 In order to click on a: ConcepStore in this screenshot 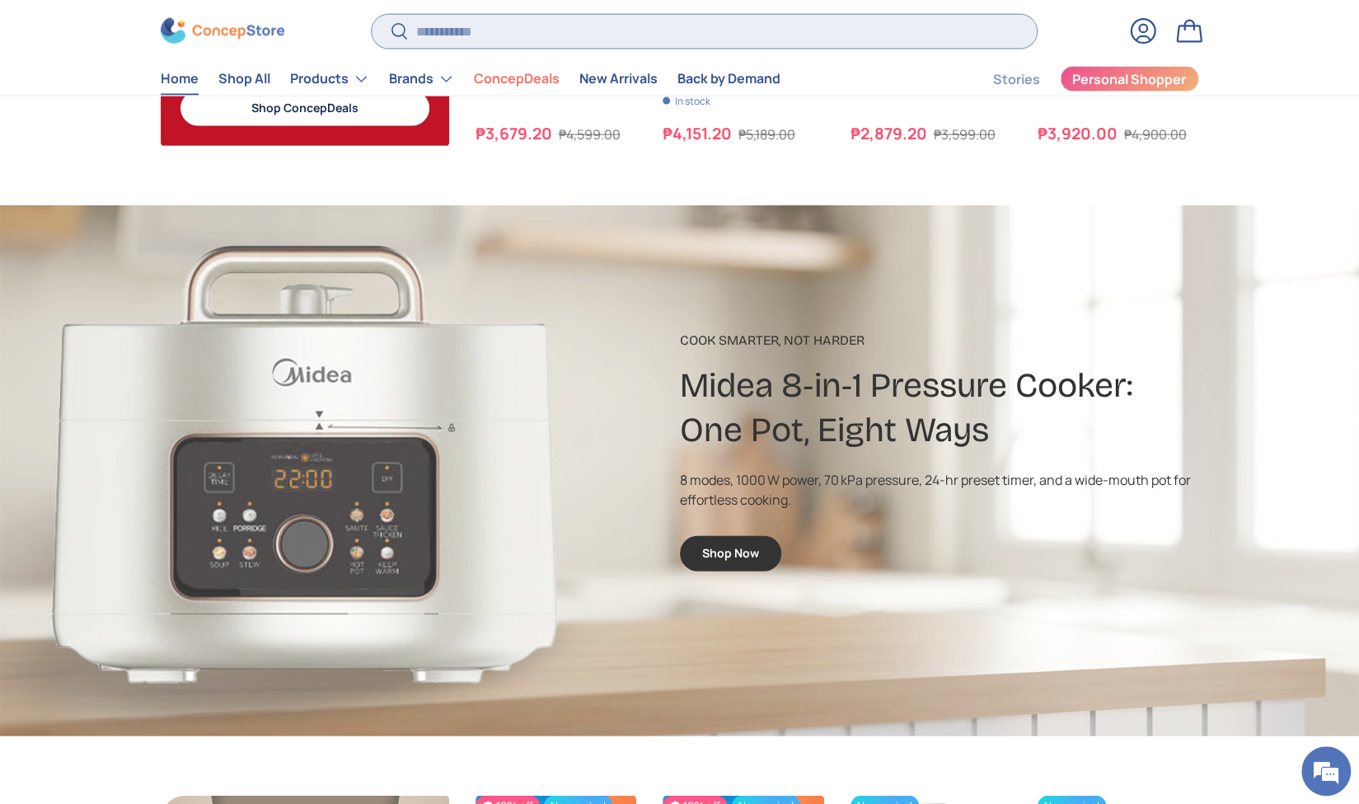, I will do `click(223, 30)`.